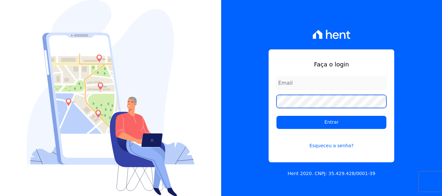 The image size is (442, 196). What do you see at coordinates (331, 64) in the screenshot?
I see `h1: Faça o login` at bounding box center [331, 64].